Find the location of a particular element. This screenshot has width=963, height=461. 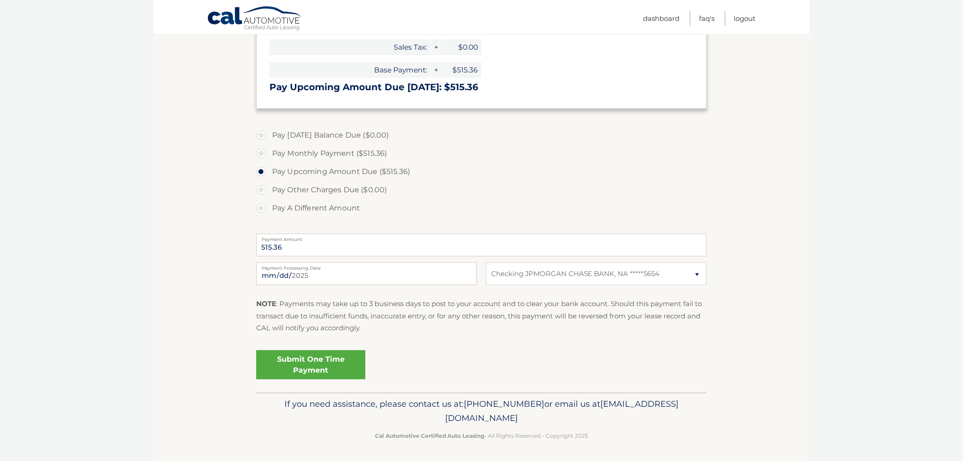

span: $515.36 is located at coordinates (461, 70).